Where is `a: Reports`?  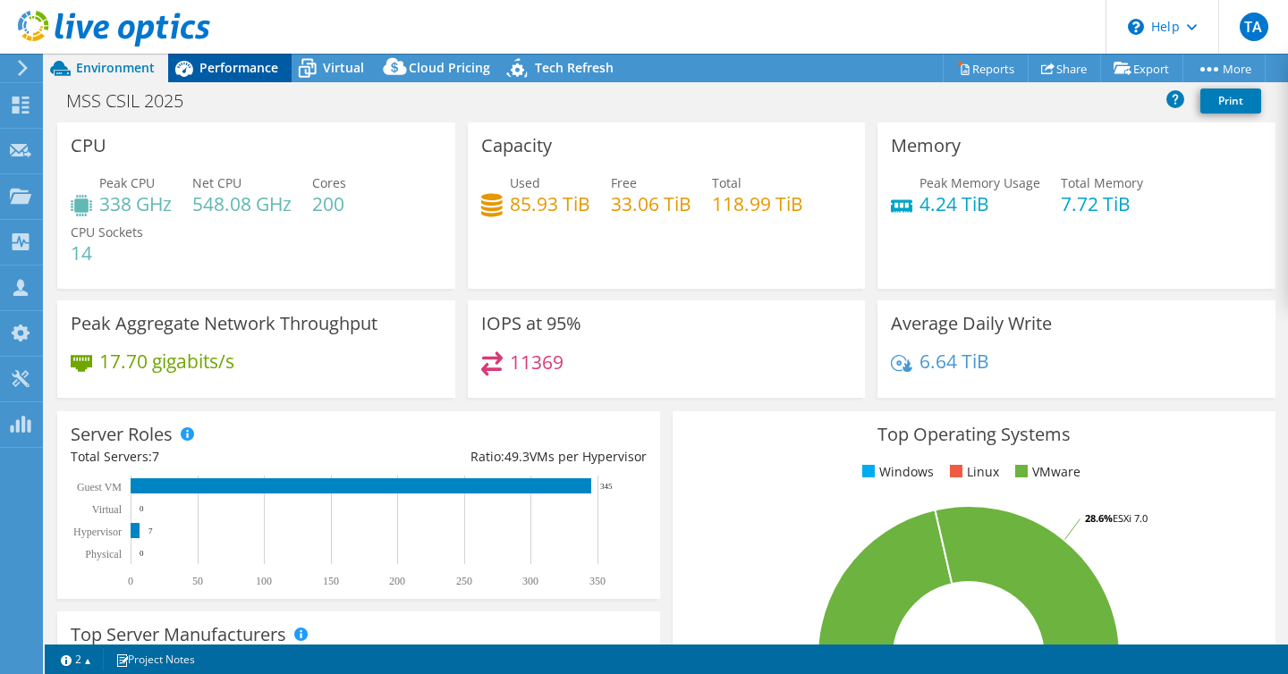 a: Reports is located at coordinates (985, 68).